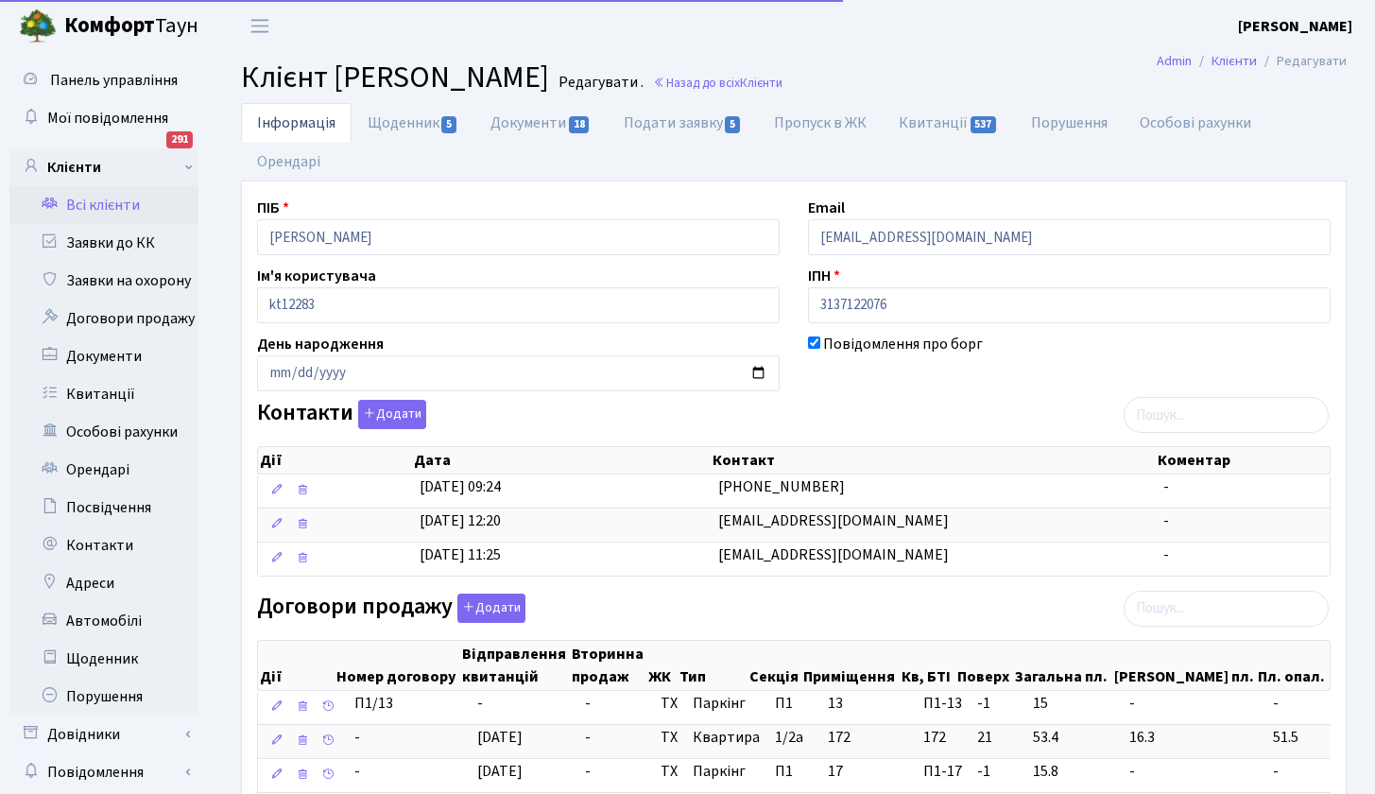  I want to click on div: 291, so click(180, 140).